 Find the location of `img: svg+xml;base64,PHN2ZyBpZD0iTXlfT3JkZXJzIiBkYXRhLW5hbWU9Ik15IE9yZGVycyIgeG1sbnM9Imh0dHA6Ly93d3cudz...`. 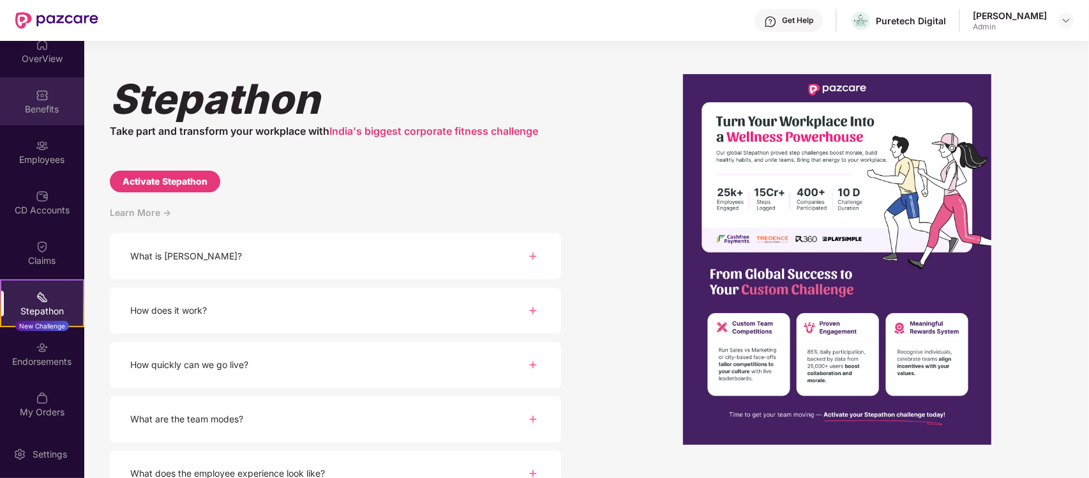

img: svg+xml;base64,PHN2ZyBpZD0iTXlfT3JkZXJzIiBkYXRhLW5hbWU9Ik15IE9yZGVycyIgeG1sbnM9Imh0dHA6Ly93d3cudz... is located at coordinates (42, 398).